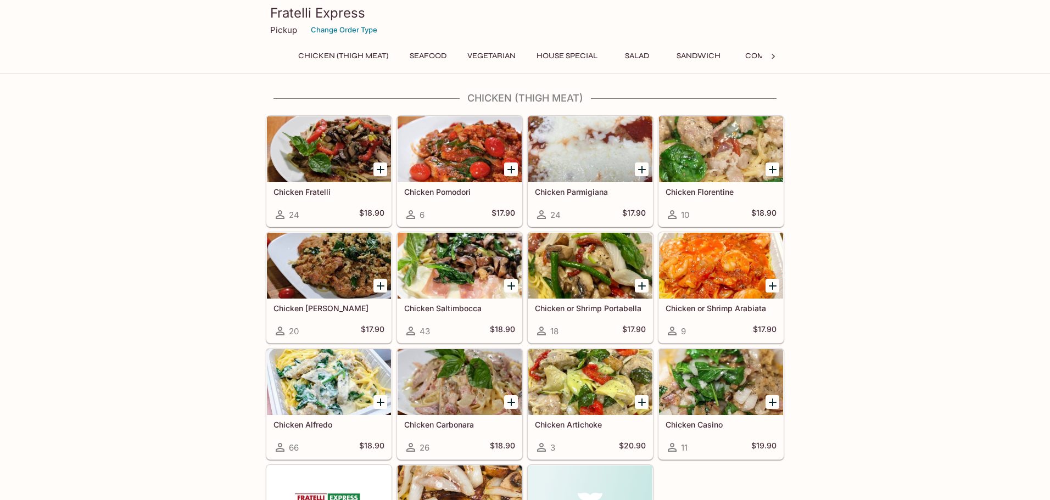 The width and height of the screenshot is (1050, 500). I want to click on div: Chicken Basilio, so click(329, 266).